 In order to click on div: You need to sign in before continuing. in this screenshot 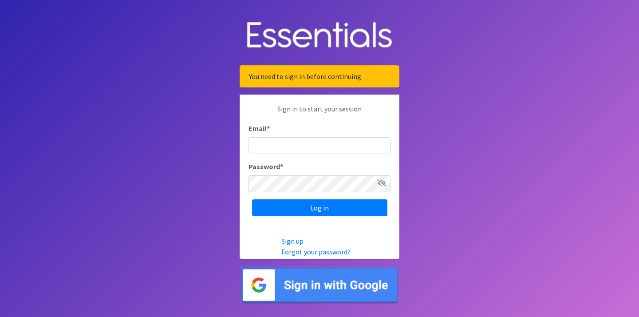, I will do `click(320, 76)`.